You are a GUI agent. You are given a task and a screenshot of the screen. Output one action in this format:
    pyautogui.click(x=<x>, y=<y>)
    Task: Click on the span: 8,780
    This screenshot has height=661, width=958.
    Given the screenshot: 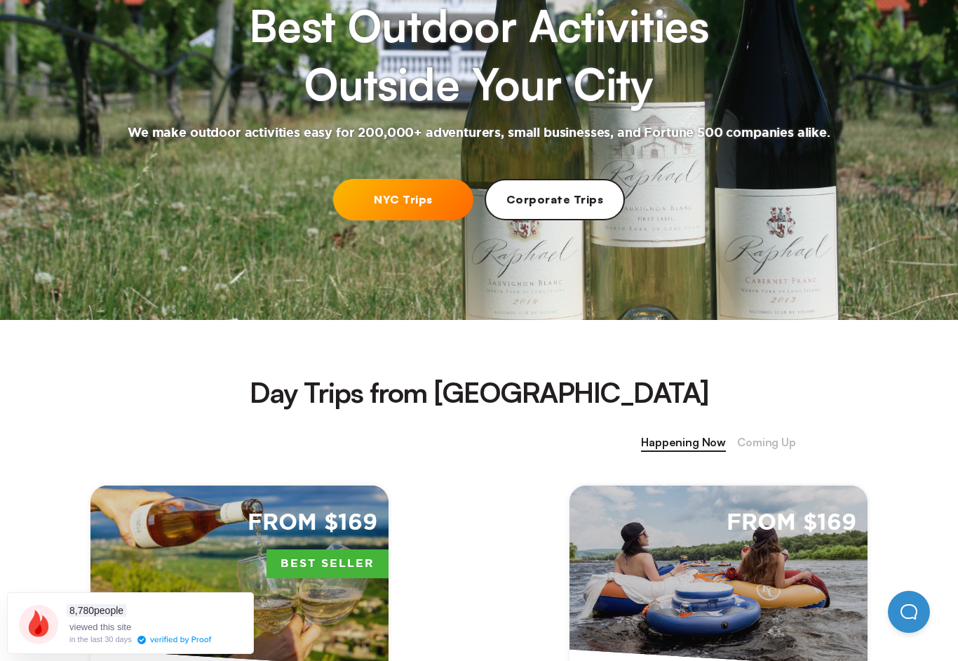 What is the action you would take?
    pyautogui.click(x=81, y=610)
    